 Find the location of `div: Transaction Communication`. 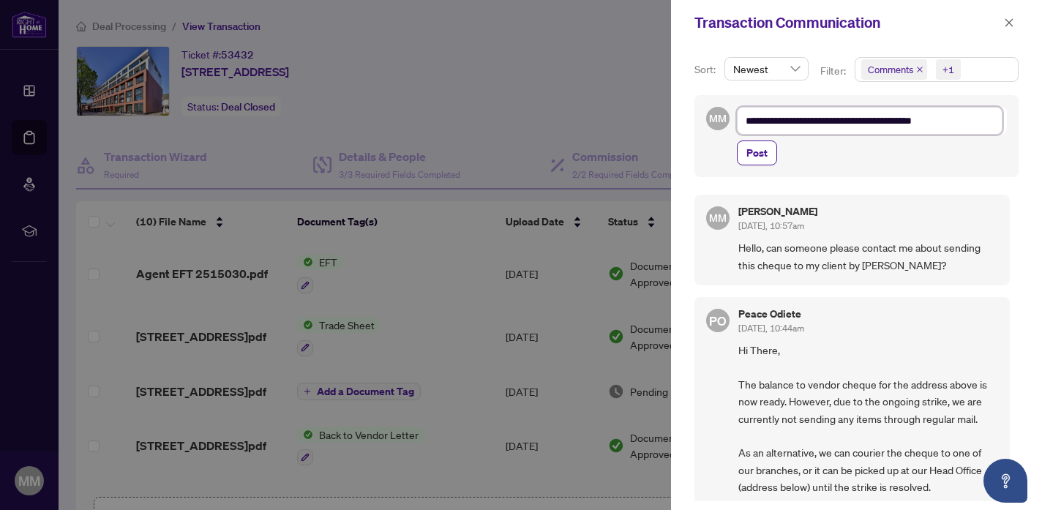

div: Transaction Communication is located at coordinates (846, 23).